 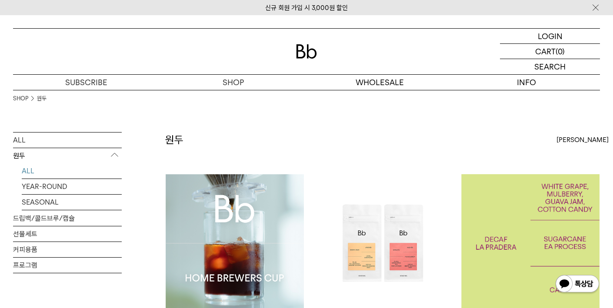 I want to click on p: LOGIN, so click(x=550, y=36).